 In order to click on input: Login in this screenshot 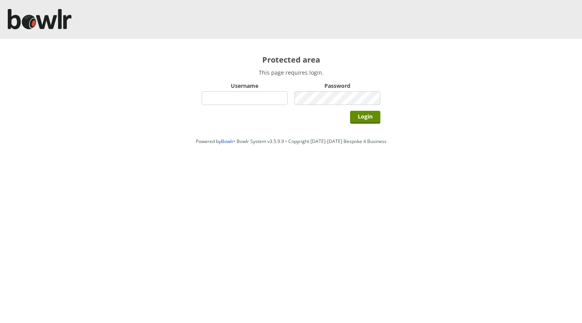, I will do `click(365, 117)`.